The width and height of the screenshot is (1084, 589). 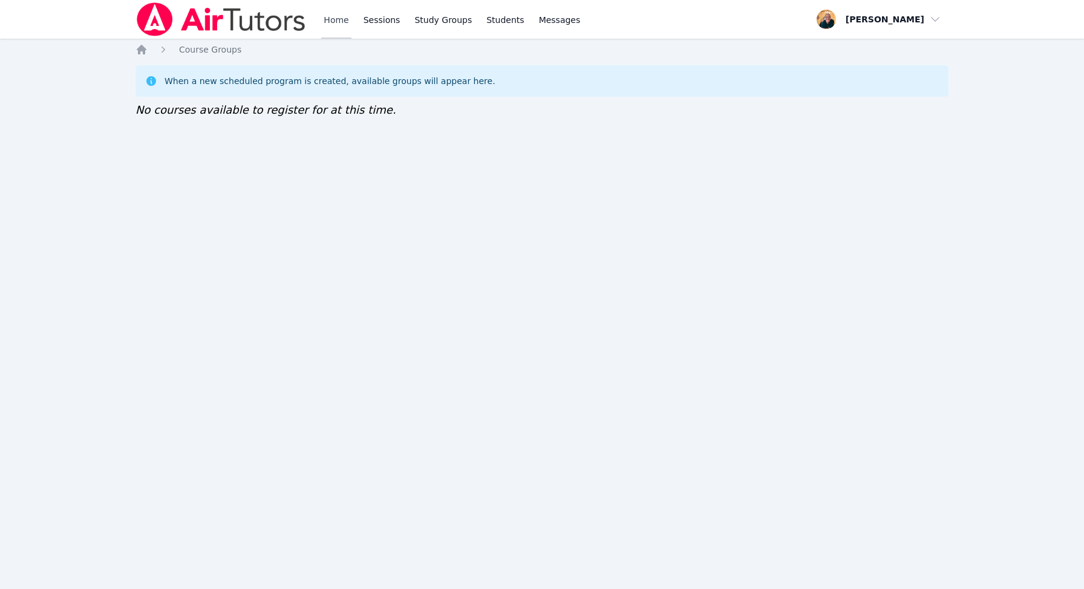 I want to click on img: Air Tutors, so click(x=221, y=19).